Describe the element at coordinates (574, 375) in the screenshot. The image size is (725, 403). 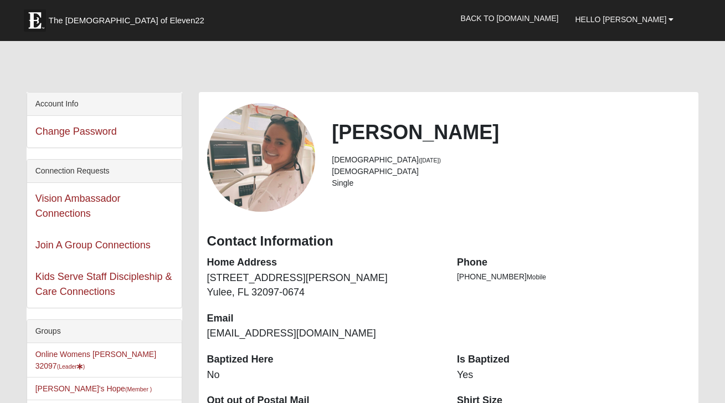
I see `dd: Yes` at that location.